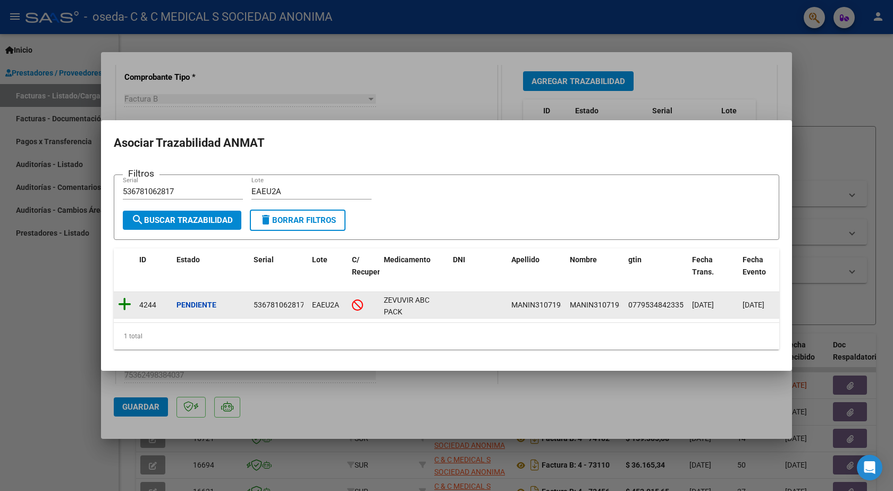 The height and width of the screenshot is (491, 893). Describe the element at coordinates (368, 265) in the screenshot. I see `span: C/ Recupero` at that location.